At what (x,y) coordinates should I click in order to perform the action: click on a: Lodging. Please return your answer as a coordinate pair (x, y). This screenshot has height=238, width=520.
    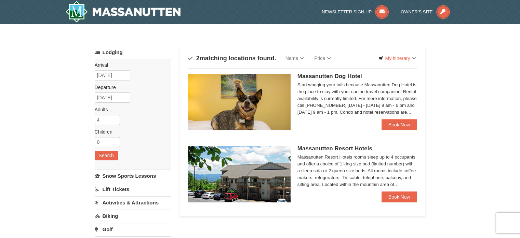
    Looking at the image, I should click on (133, 52).